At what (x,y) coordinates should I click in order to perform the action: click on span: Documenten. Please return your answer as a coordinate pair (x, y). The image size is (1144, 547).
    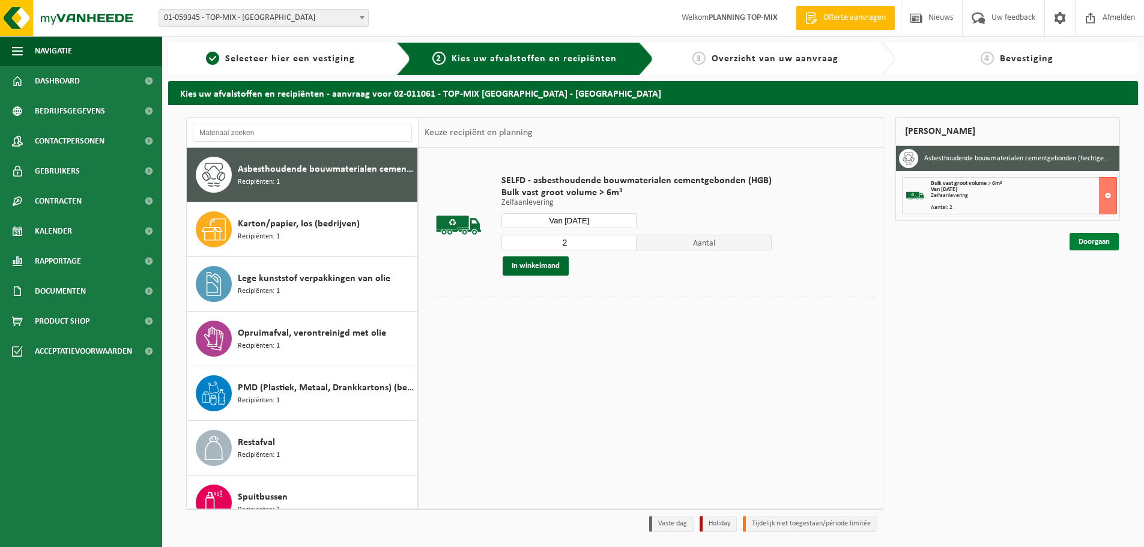
    Looking at the image, I should click on (60, 291).